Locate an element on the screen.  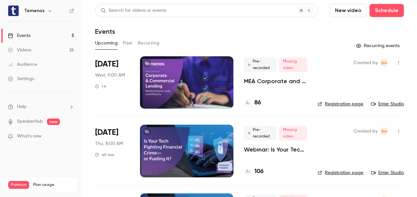
h6: Temenos is located at coordinates (34, 11).